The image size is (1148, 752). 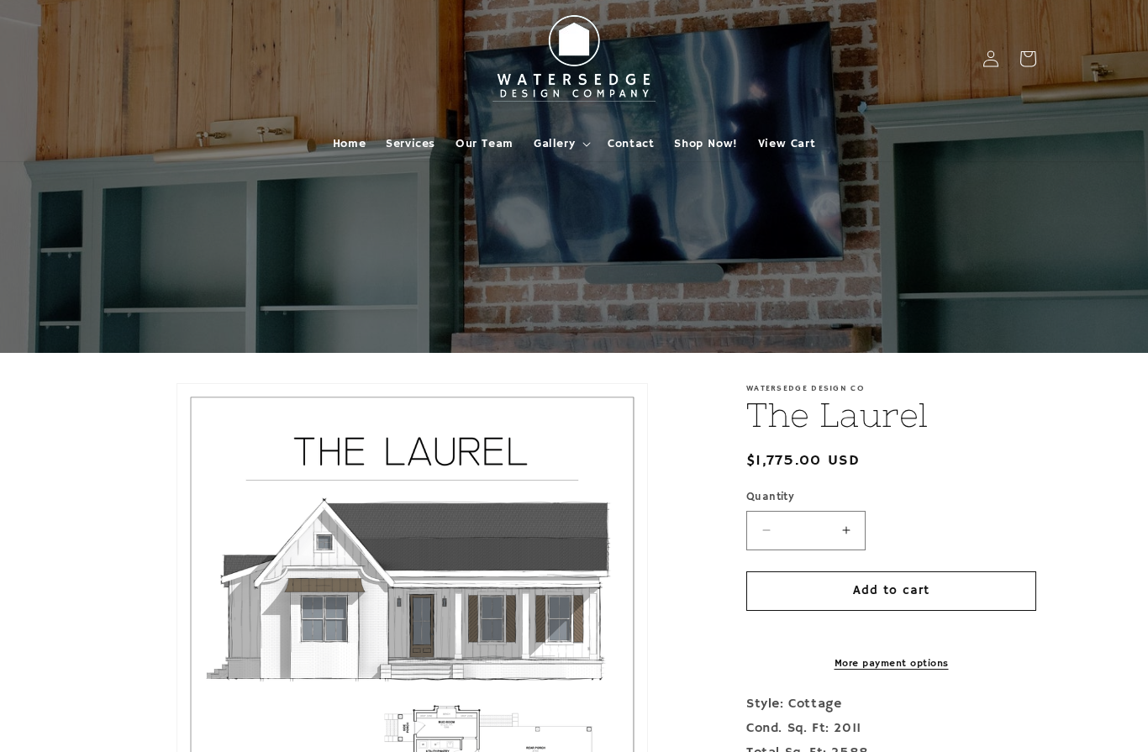 I want to click on span: Shop Now!, so click(x=705, y=144).